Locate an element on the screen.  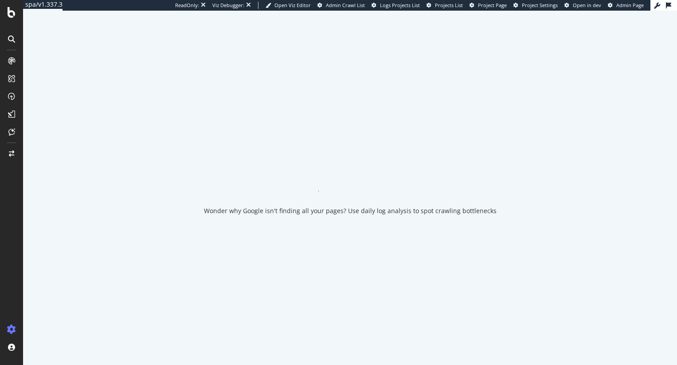
a: Admin Page is located at coordinates (626, 5).